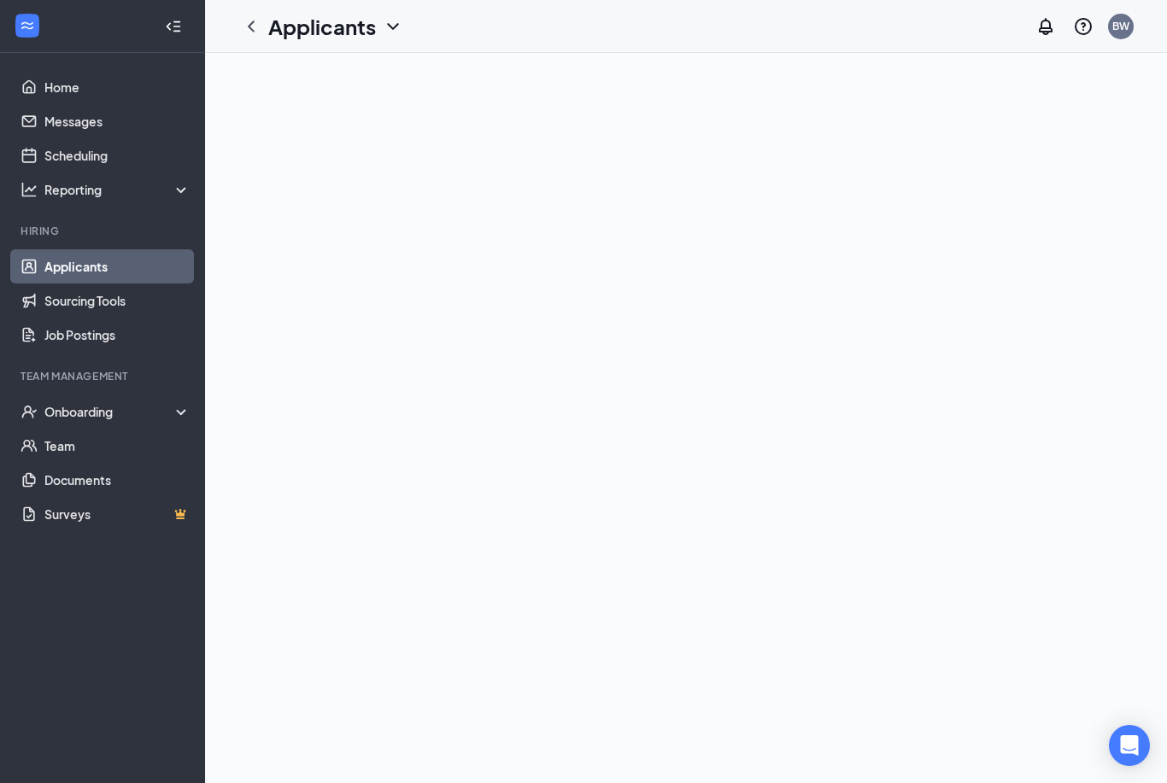 Image resolution: width=1167 pixels, height=783 pixels. I want to click on div: Open Intercom Messenger, so click(1129, 746).